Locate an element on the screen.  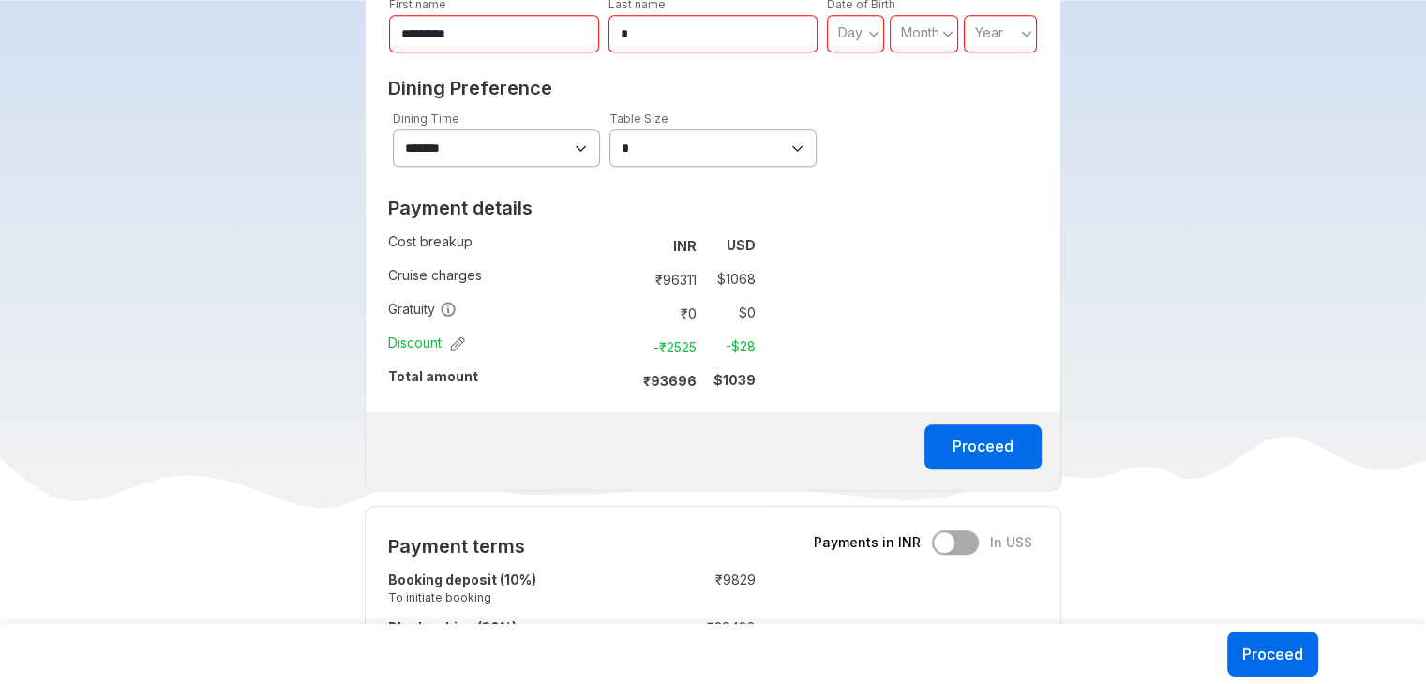
span: Year is located at coordinates (989, 32).